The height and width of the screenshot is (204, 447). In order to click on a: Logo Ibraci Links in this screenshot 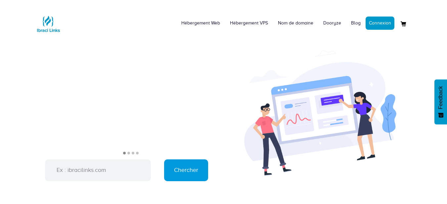, I will do `click(48, 21)`.